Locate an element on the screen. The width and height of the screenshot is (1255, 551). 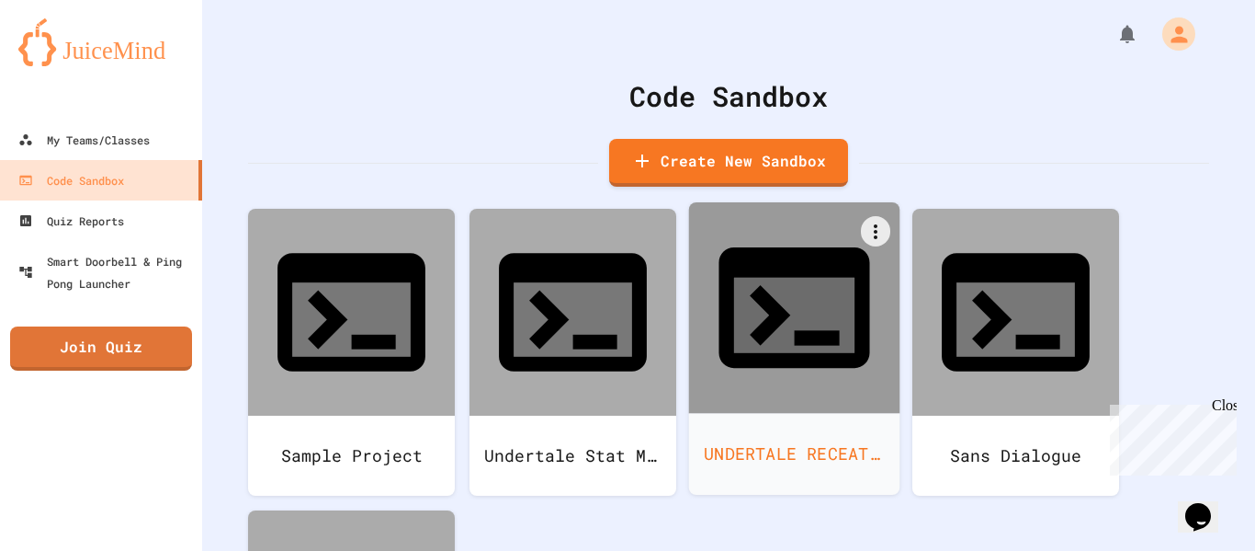
div: UNDERTALE RECEATION is located at coordinates (795, 453).